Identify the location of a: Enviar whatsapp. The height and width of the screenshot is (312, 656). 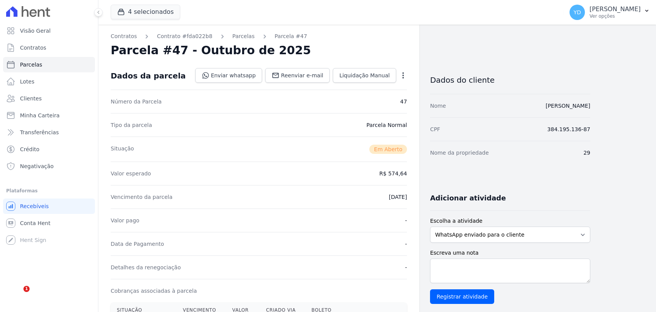
(229, 75).